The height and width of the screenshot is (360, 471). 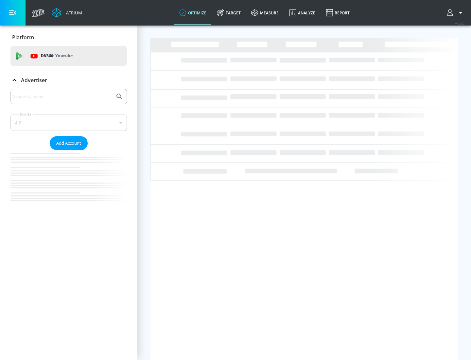 What do you see at coordinates (73, 13) in the screenshot?
I see `div: Atrium` at bounding box center [73, 13].